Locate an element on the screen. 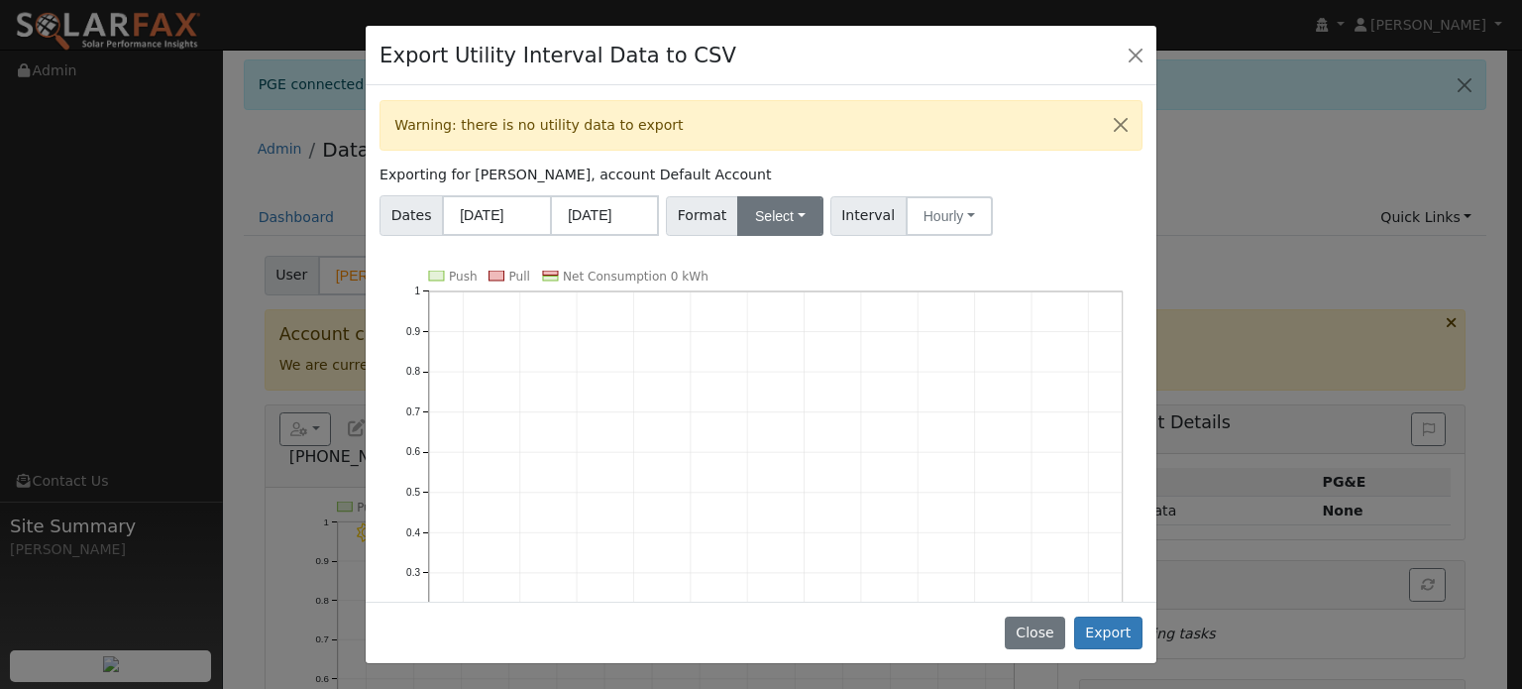 The height and width of the screenshot is (689, 1522). text: 0.6 is located at coordinates (413, 452).